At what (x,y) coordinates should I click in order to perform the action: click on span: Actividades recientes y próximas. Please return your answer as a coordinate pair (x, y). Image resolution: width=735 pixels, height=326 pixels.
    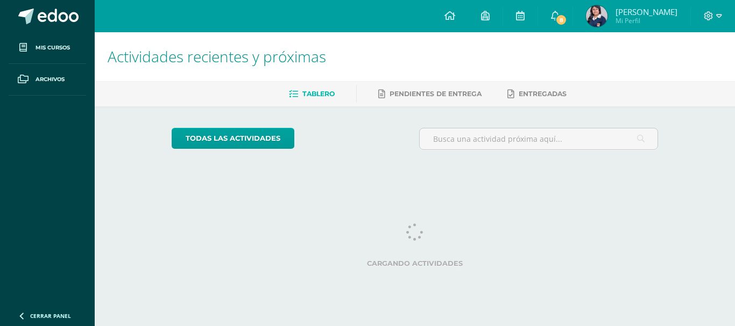
    Looking at the image, I should click on (217, 56).